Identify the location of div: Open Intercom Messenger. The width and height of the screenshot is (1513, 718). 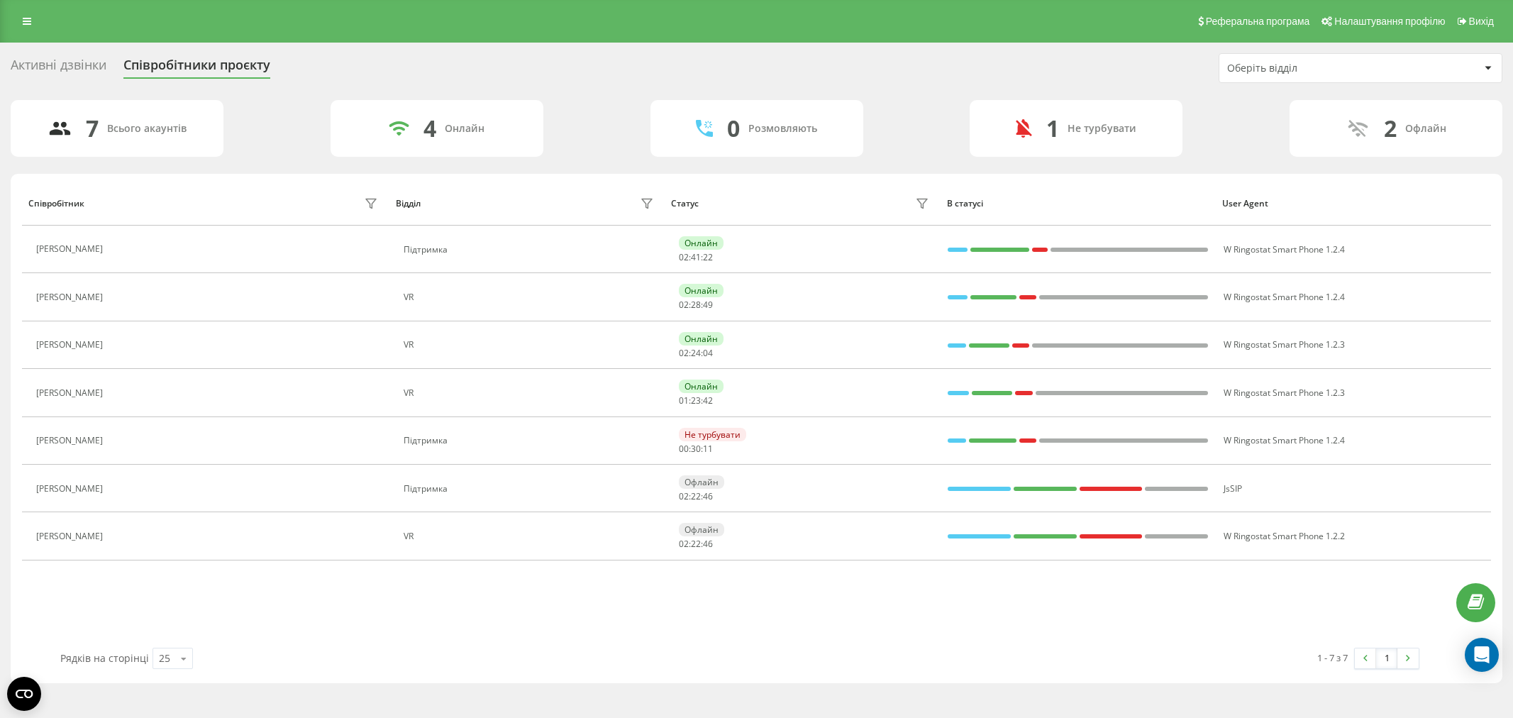
(1482, 655).